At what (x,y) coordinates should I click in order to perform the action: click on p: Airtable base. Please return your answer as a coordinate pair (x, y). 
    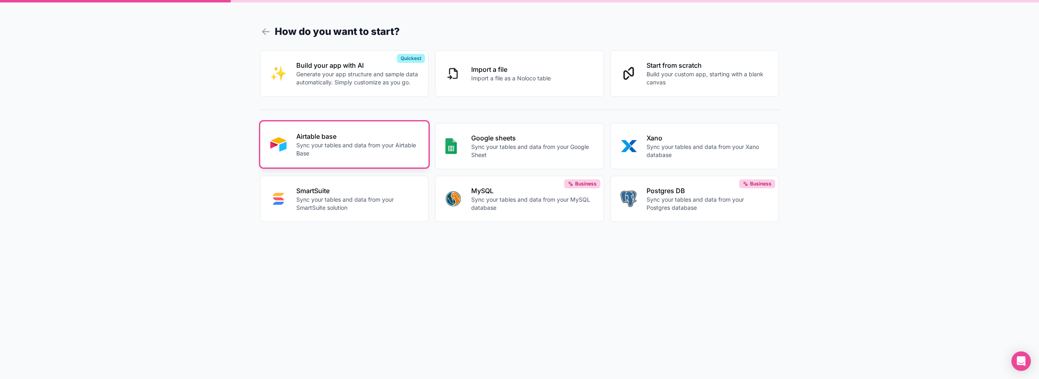
    Looking at the image, I should click on (358, 136).